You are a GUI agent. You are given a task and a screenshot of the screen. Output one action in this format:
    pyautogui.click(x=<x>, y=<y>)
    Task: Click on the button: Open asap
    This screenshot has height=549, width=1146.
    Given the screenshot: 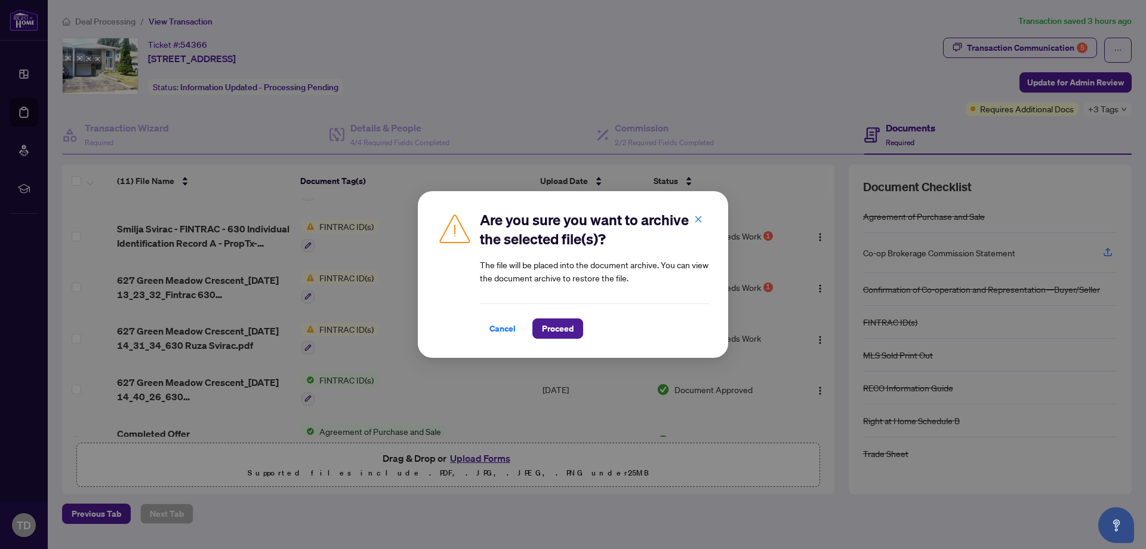 What is the action you would take?
    pyautogui.click(x=1116, y=525)
    